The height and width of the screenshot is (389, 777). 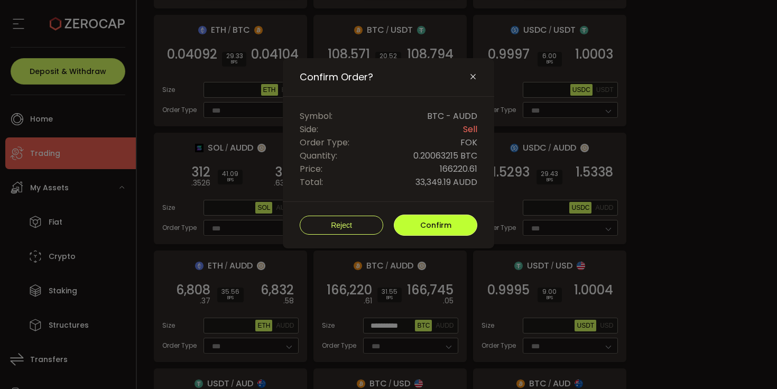 What do you see at coordinates (388, 153) in the screenshot?
I see `div: Confirm Order?` at bounding box center [388, 153].